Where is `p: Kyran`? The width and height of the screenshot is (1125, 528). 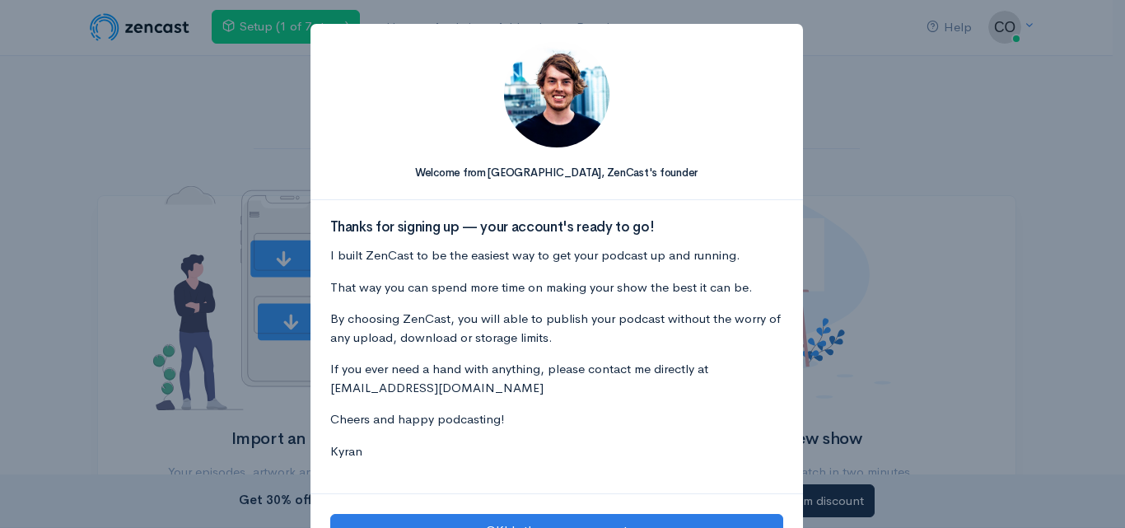 p: Kyran is located at coordinates (557, 451).